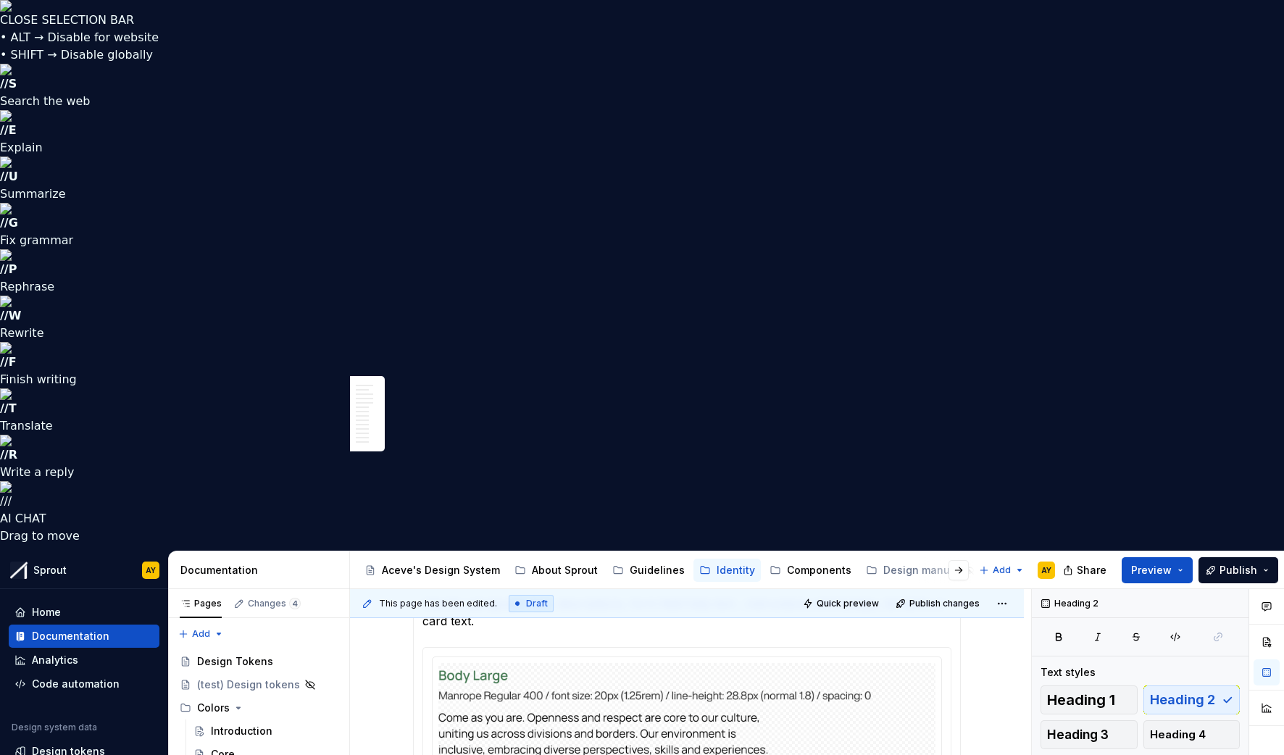 This screenshot has width=1284, height=755. Describe the element at coordinates (201, 604) in the screenshot. I see `div: Pages` at that location.